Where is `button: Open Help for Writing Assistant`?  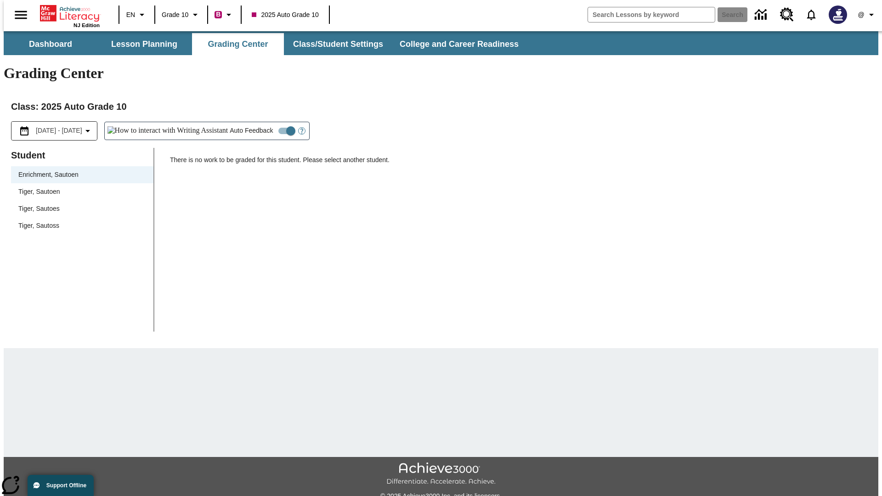
button: Open Help for Writing Assistant is located at coordinates (302, 131).